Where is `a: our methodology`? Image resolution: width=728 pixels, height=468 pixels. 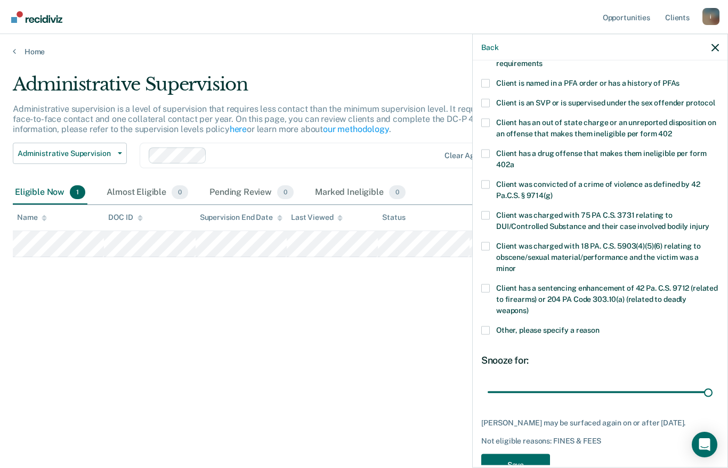
a: our methodology is located at coordinates (356, 129).